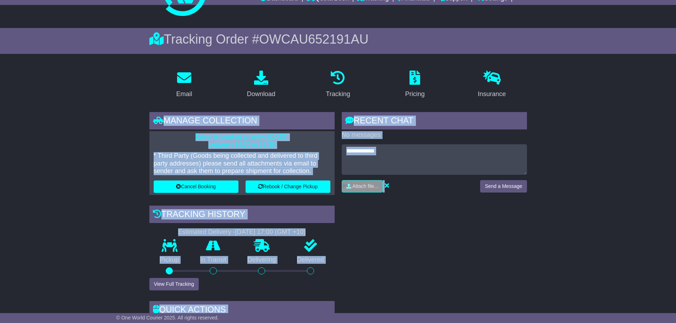 Image resolution: width=676 pixels, height=323 pixels. Describe the element at coordinates (415, 85) in the screenshot. I see `a: Pricing` at that location.